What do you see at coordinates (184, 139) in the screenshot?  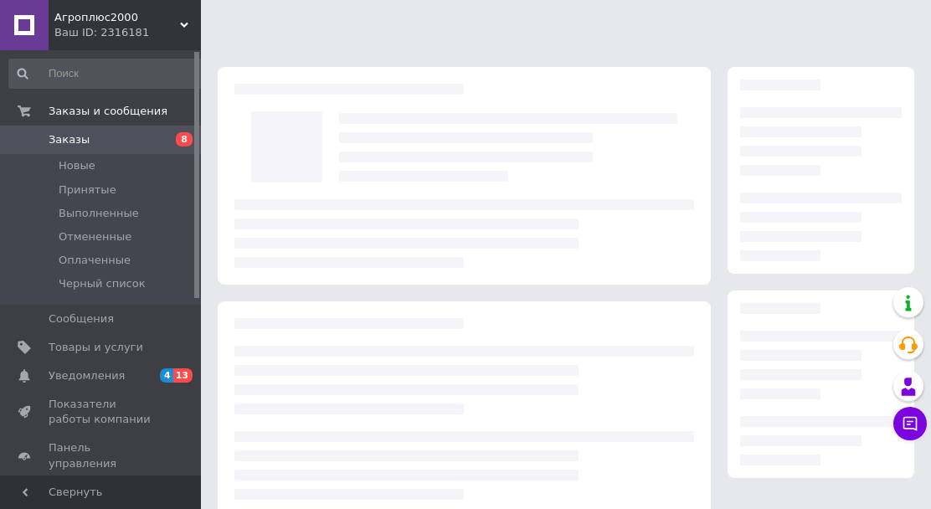 I see `span: 8` at bounding box center [184, 139].